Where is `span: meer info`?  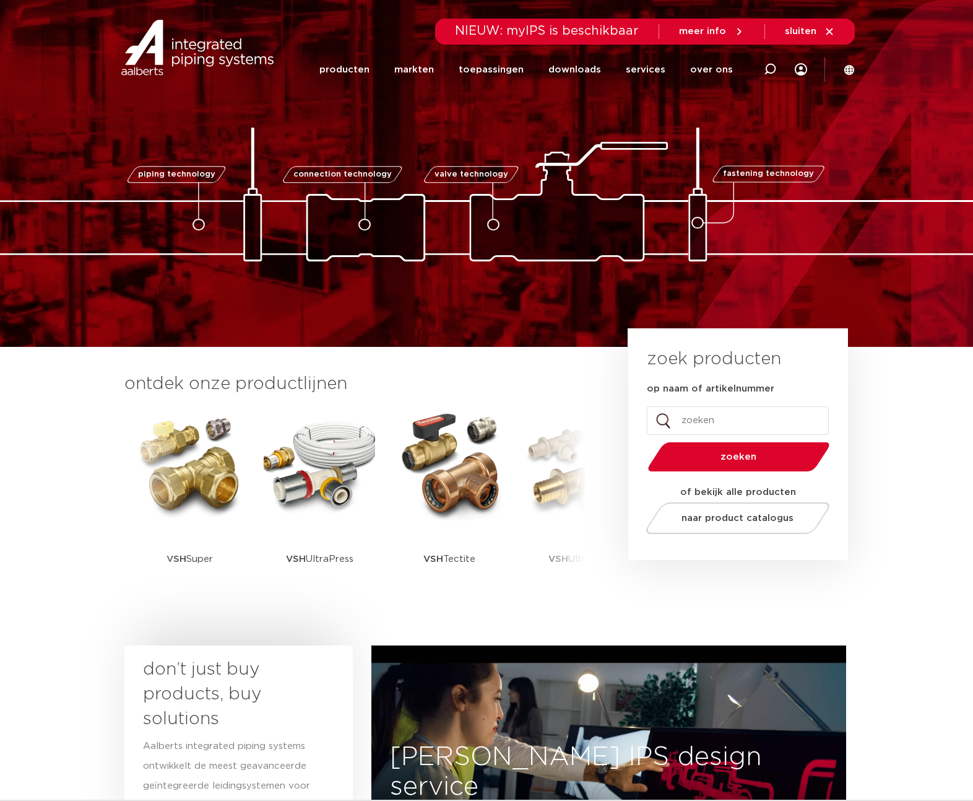 span: meer info is located at coordinates (703, 31).